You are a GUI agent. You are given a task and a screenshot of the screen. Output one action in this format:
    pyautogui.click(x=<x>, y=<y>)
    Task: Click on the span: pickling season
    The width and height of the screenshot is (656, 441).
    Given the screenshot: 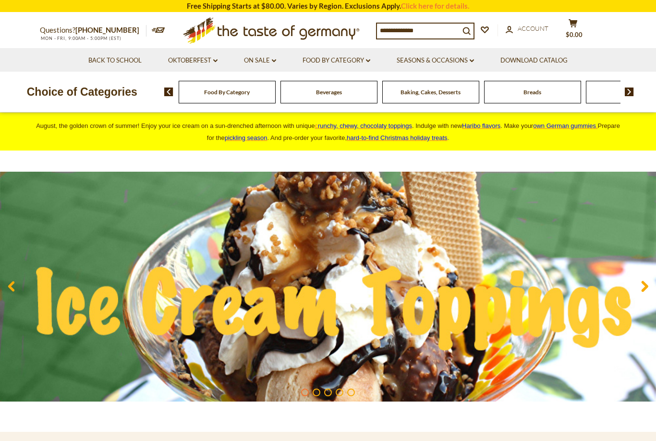 What is the action you would take?
    pyautogui.click(x=246, y=137)
    